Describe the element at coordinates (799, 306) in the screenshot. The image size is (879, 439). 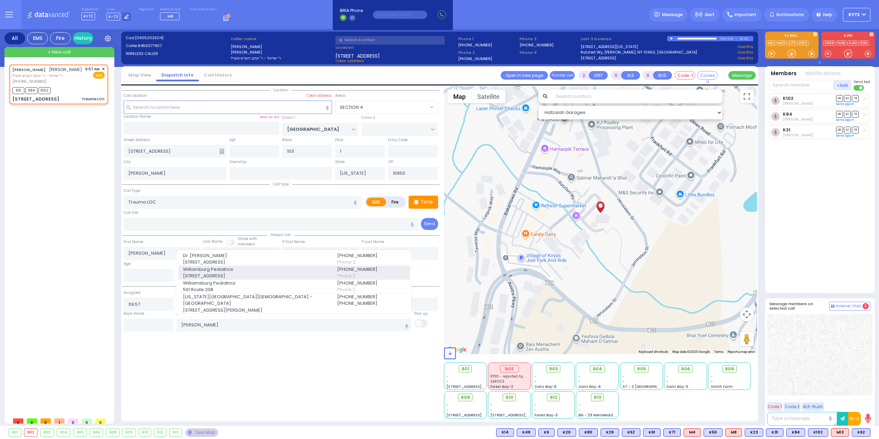
I see `h5: Message members on selected call` at that location.